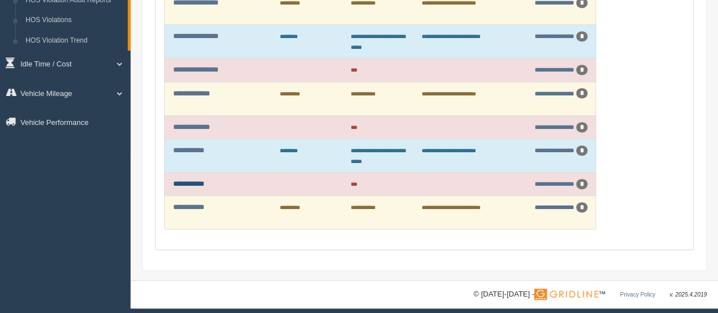 Image resolution: width=718 pixels, height=313 pixels. Describe the element at coordinates (74, 41) in the screenshot. I see `a: HOS Violation Trend` at that location.